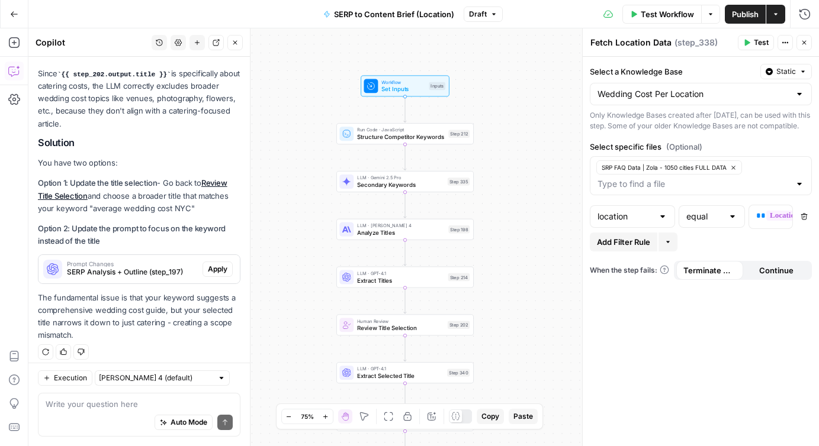  What do you see at coordinates (114, 75) in the screenshot?
I see `code: {{ step_202.output.title }}` at bounding box center [114, 75].